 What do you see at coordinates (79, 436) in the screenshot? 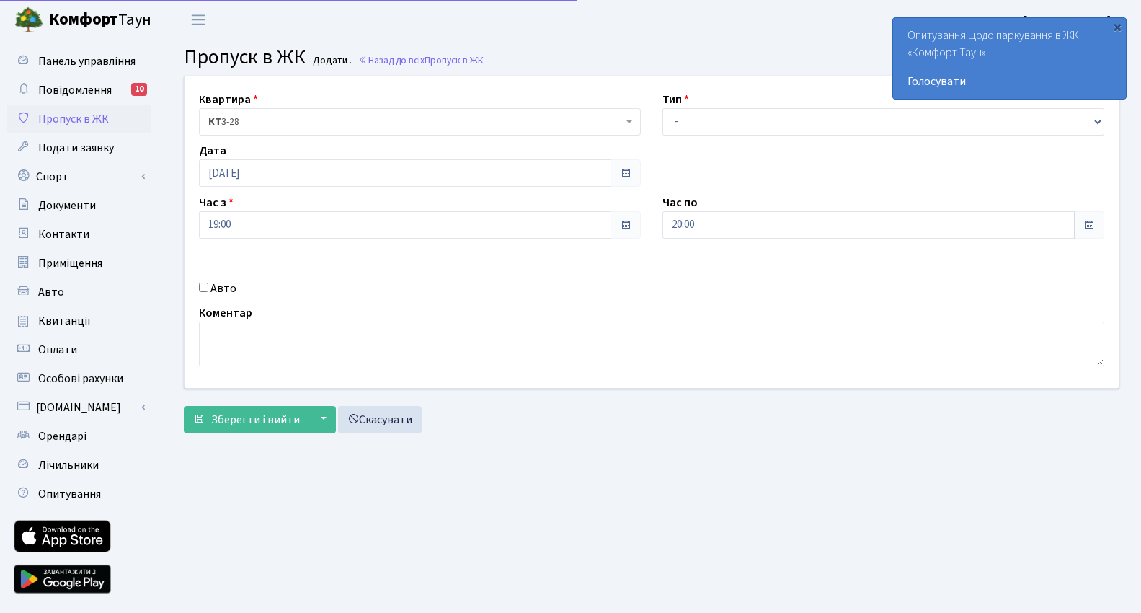
I see `a: Орендарі` at bounding box center [79, 436].